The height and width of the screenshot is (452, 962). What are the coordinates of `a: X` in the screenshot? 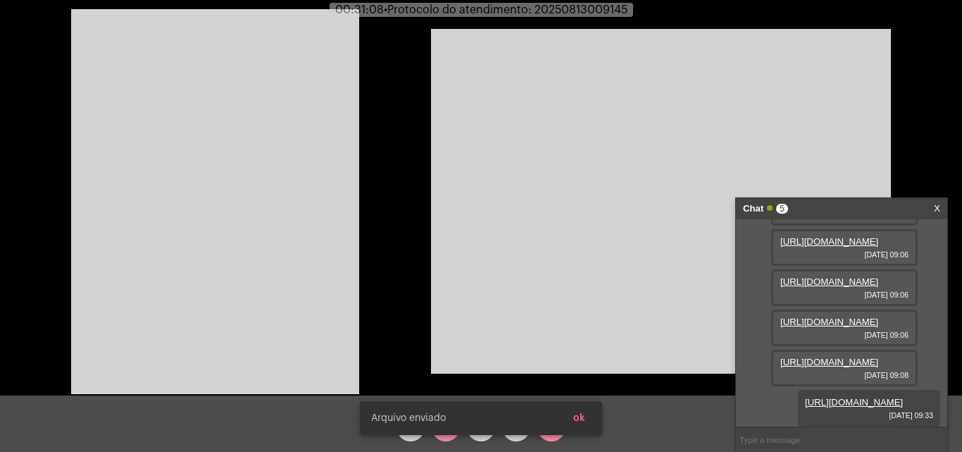 It's located at (937, 209).